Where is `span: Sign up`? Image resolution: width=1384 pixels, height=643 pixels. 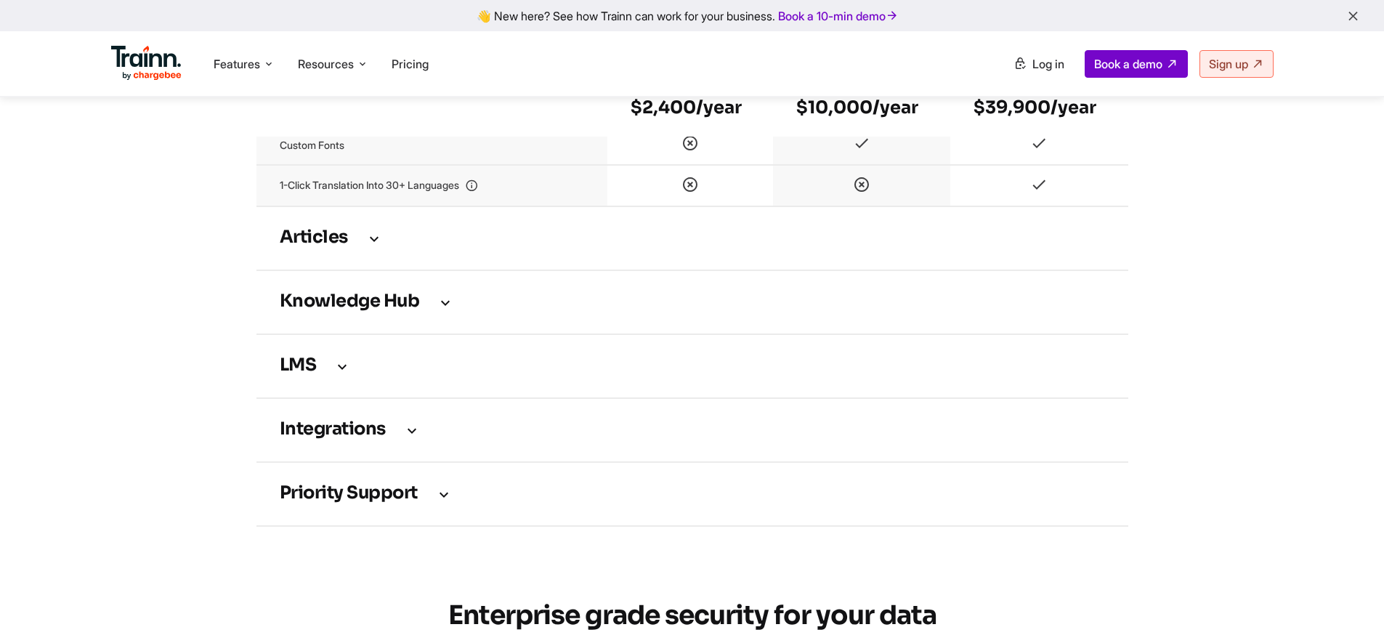 span: Sign up is located at coordinates (1229, 64).